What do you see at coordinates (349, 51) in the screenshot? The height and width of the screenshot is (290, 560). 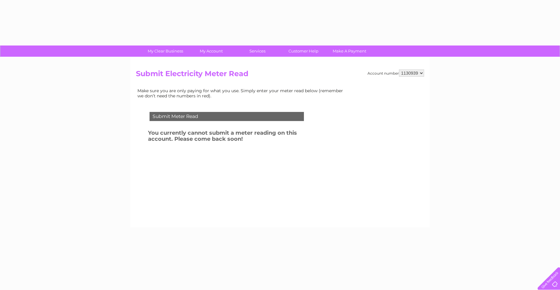 I see `a: Make A Payment` at bounding box center [349, 51].